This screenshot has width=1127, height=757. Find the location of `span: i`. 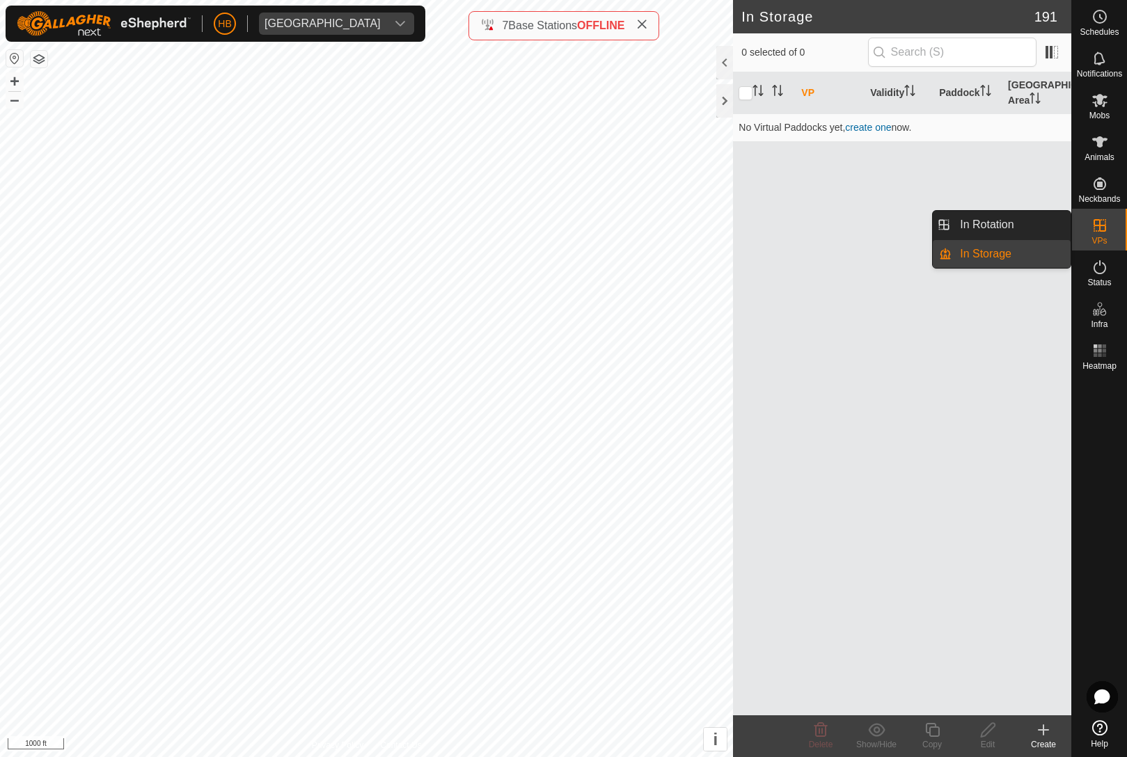

span: i is located at coordinates (715, 739).